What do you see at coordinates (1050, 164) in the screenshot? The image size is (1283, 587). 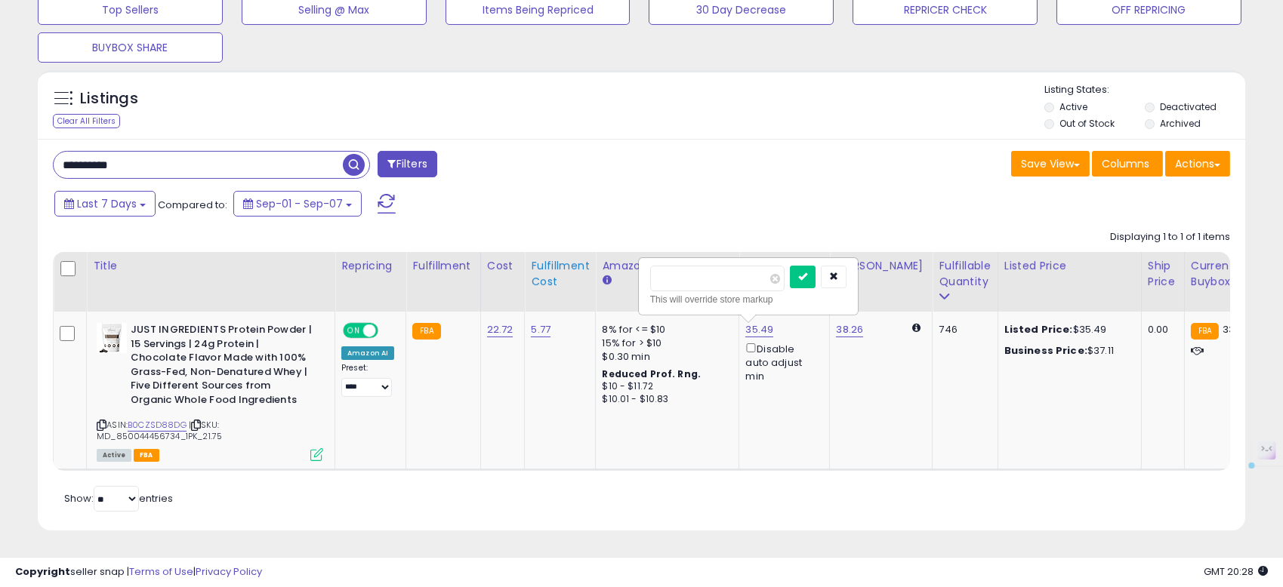 I see `button: Save View` at bounding box center [1050, 164].